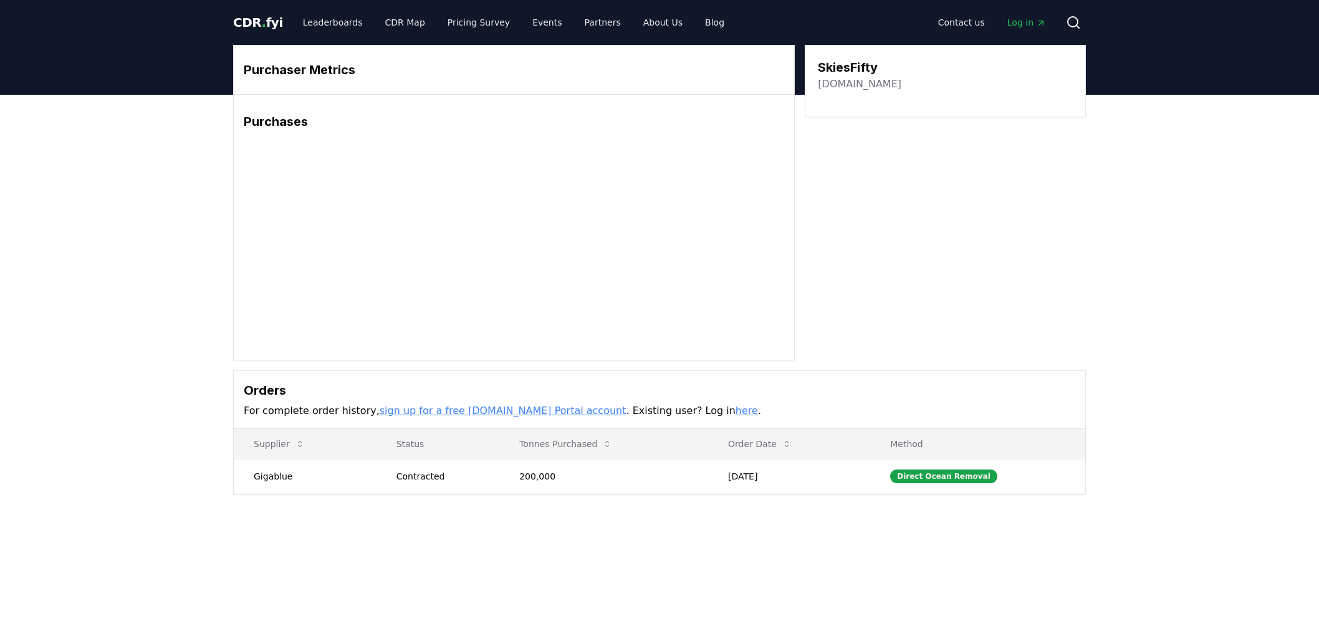 This screenshot has height=631, width=1319. I want to click on p: Method, so click(978, 444).